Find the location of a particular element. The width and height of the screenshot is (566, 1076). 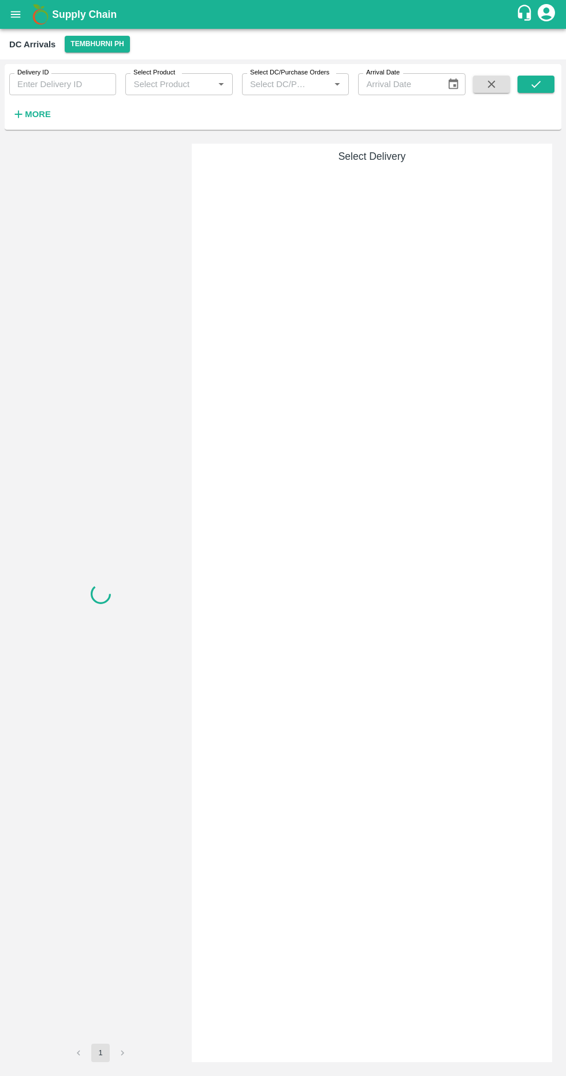

div: customer-support is located at coordinates (525, 14).